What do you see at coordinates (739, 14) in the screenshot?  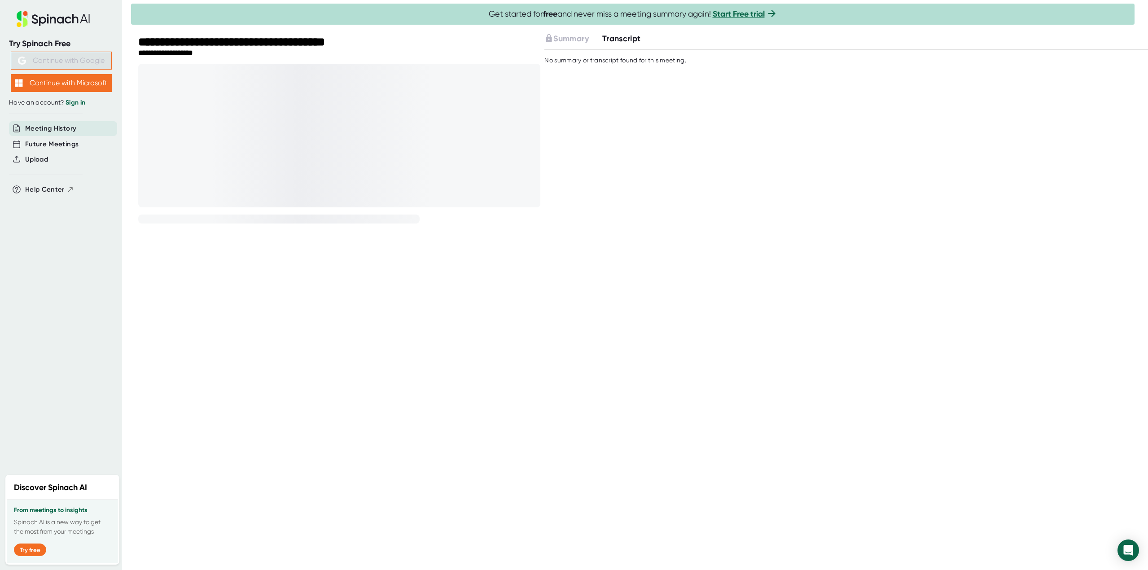 I see `a: Start Free trial` at bounding box center [739, 14].